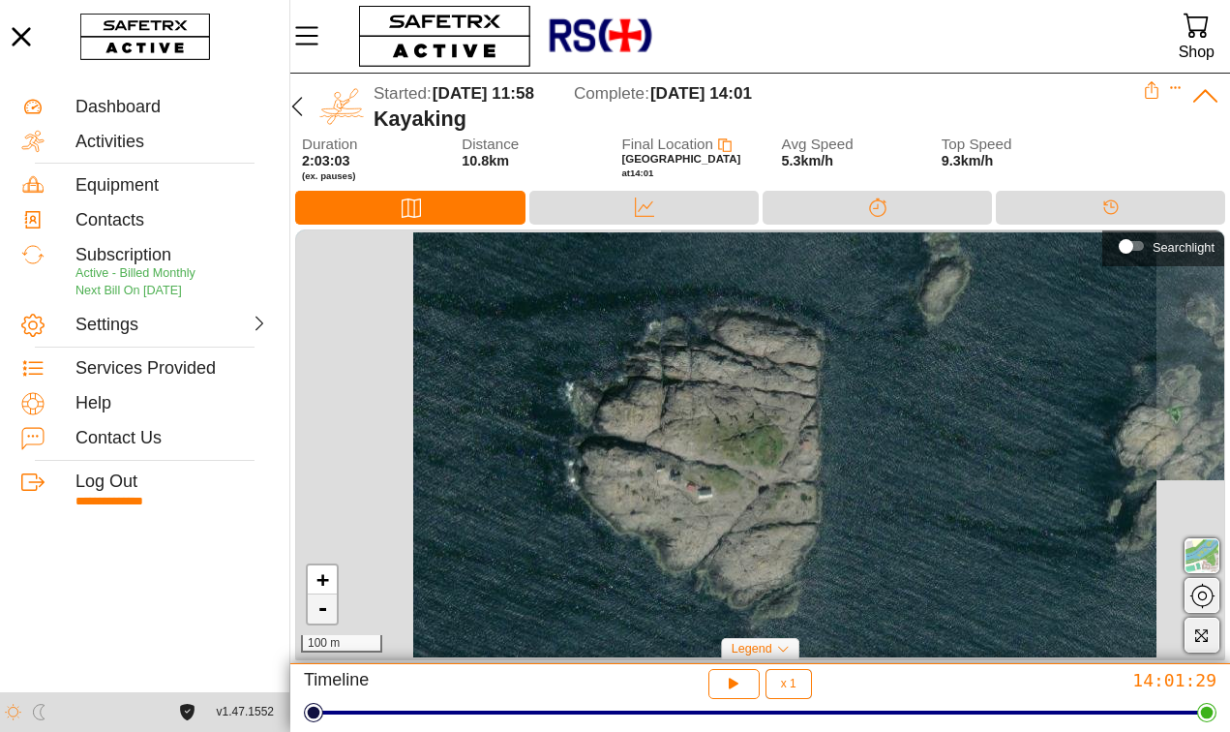  What do you see at coordinates (314, 36) in the screenshot?
I see `button: Menu` at bounding box center [314, 36].